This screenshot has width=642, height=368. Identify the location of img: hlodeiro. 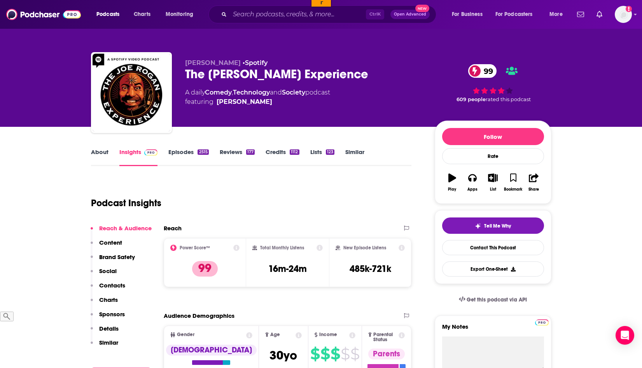
(24, 7).